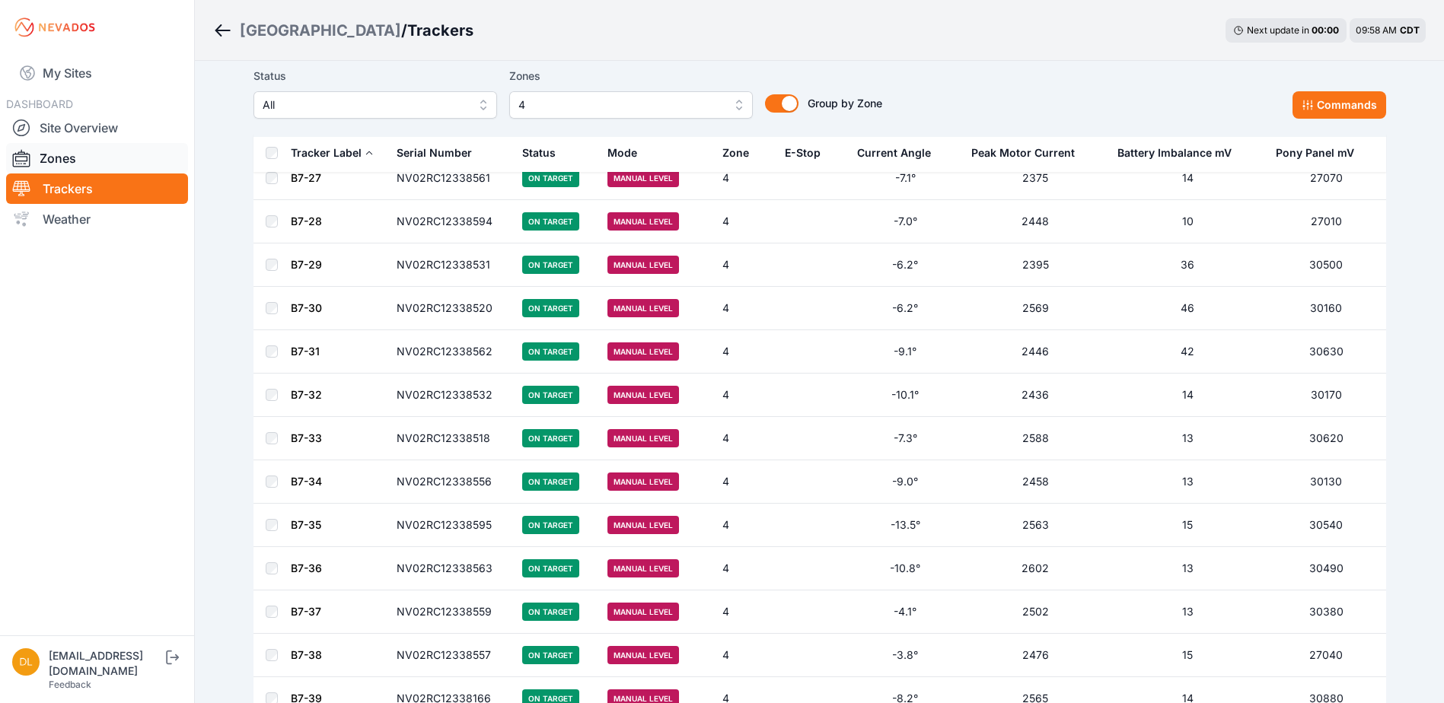 This screenshot has height=703, width=1444. What do you see at coordinates (1321, 153) in the screenshot?
I see `button: Pony Panel mV` at bounding box center [1321, 153].